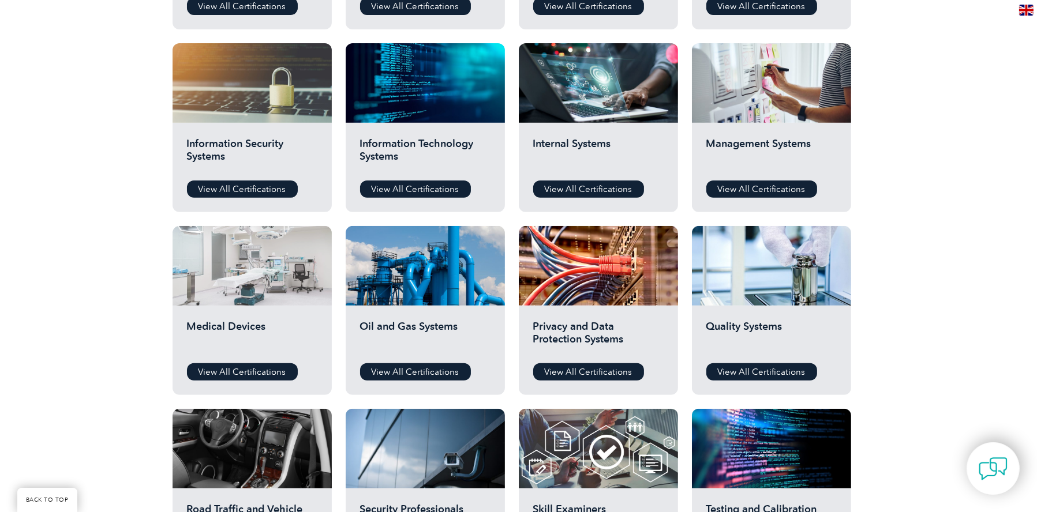 The image size is (1037, 512). I want to click on h2: Privacy and Data Protection Systems, so click(598, 338).